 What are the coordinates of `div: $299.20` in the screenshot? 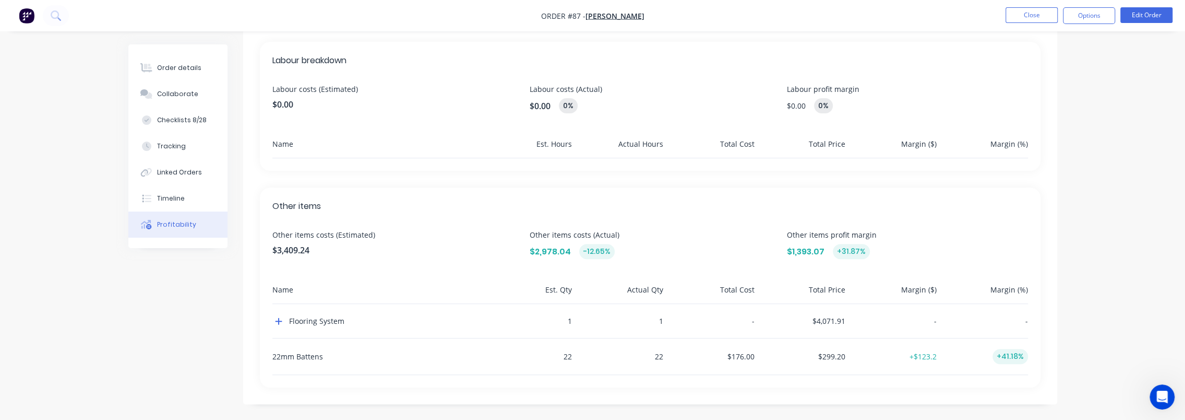 It's located at (802, 356).